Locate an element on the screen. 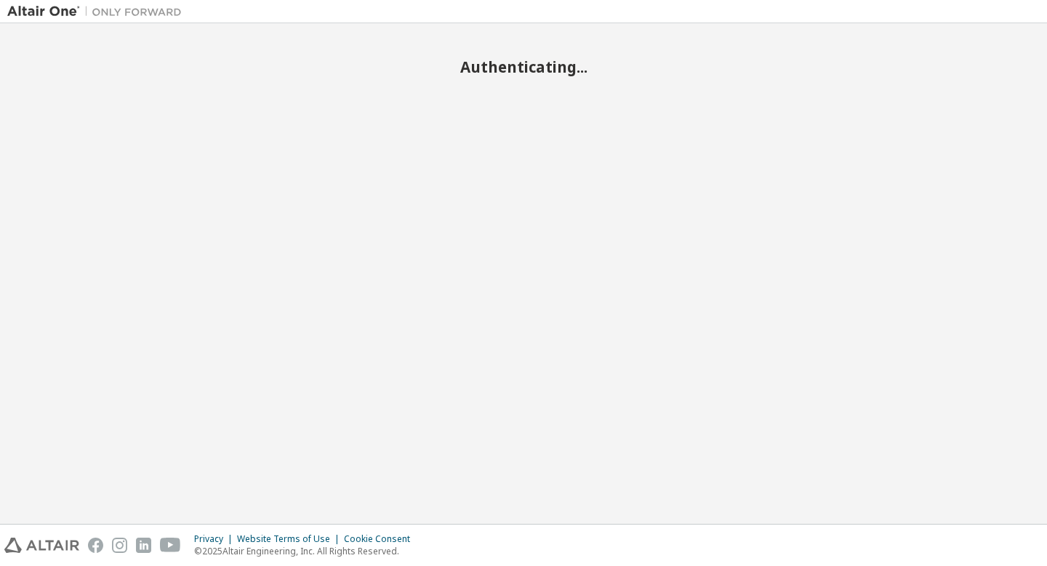 The image size is (1047, 566). img: youtube.svg is located at coordinates (170, 545).